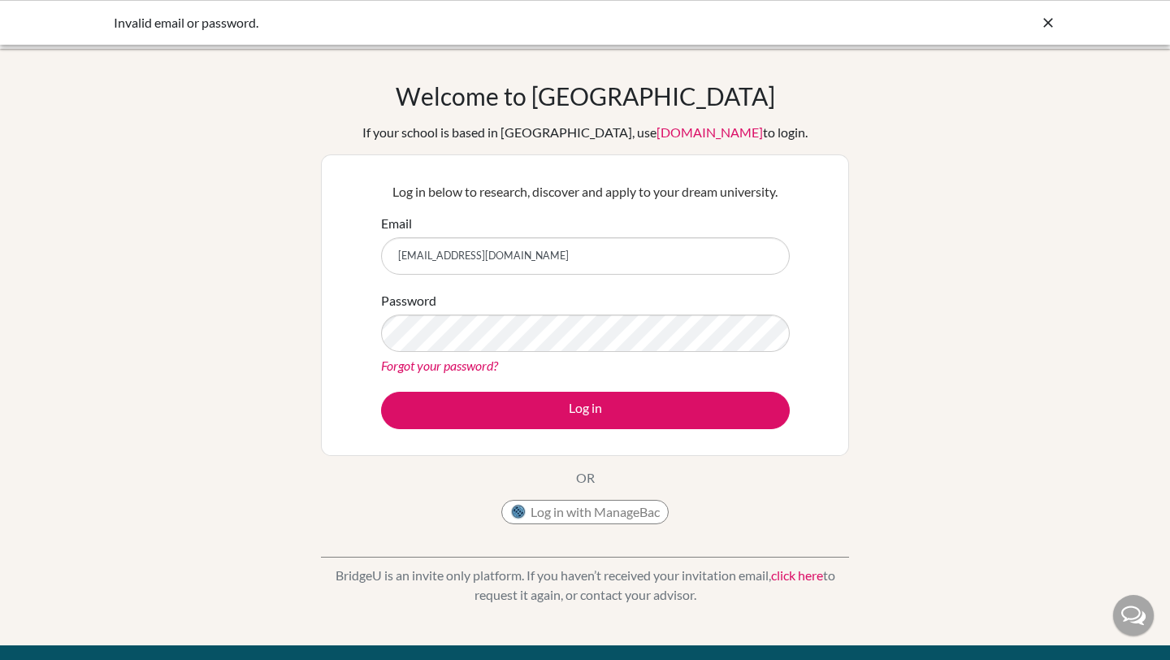 The height and width of the screenshot is (660, 1170). Describe the element at coordinates (585, 192) in the screenshot. I see `p: Log in below to research, discover and apply to your dream university.` at that location.